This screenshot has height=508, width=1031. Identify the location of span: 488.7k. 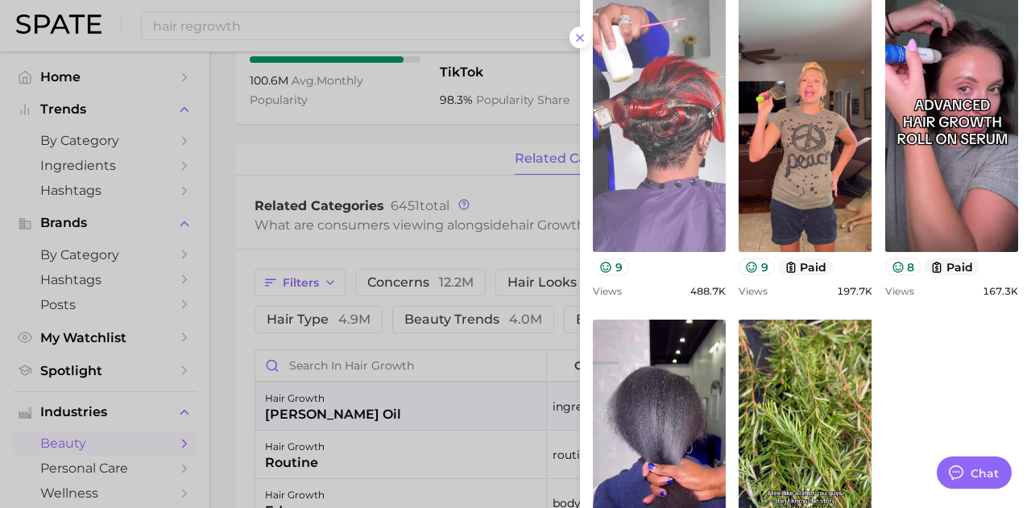
(708, 291).